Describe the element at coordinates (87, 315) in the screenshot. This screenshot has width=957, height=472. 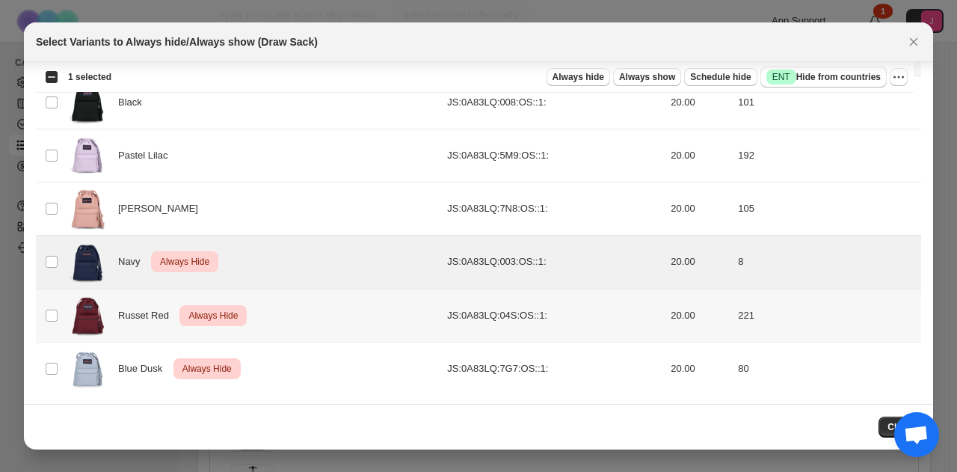
I see `img: JS0A83LQ04S-FRONT.png` at that location.